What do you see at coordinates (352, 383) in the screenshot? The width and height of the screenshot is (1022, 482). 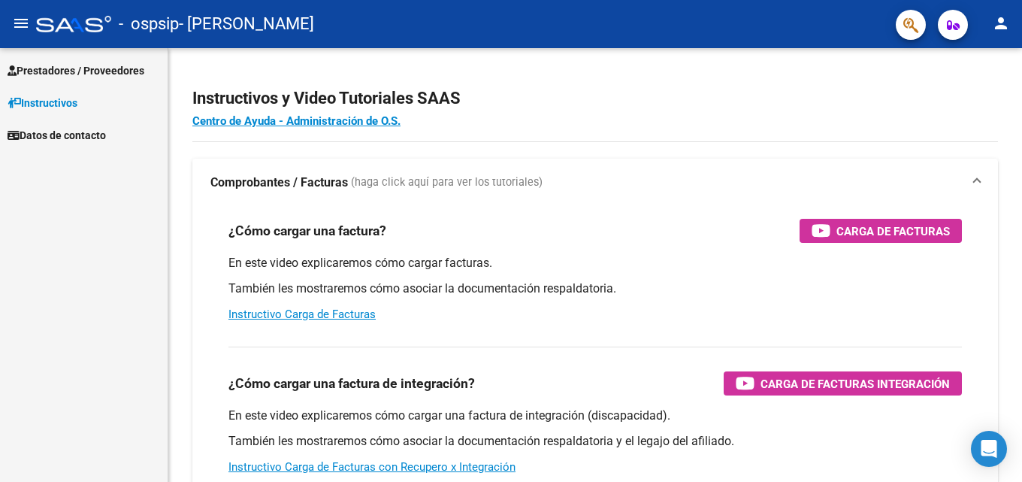 I see `h3: ¿Cómo cargar una factura de integración?` at bounding box center [352, 383].